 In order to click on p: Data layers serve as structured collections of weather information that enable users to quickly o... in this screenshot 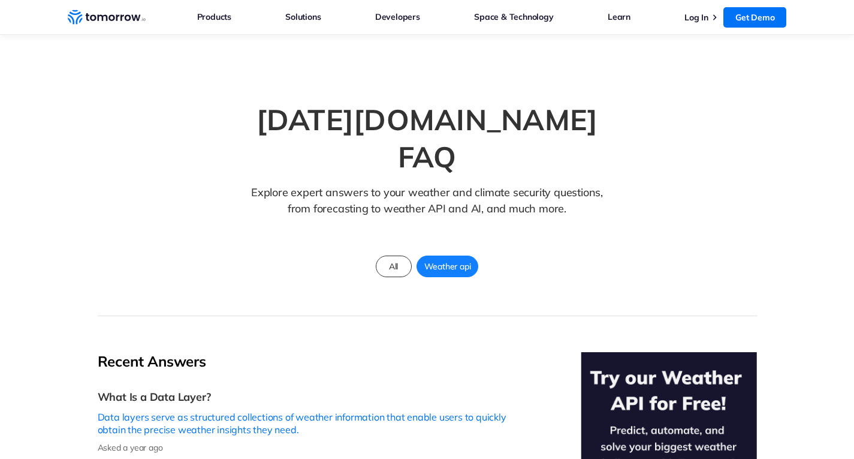, I will do `click(303, 423)`.